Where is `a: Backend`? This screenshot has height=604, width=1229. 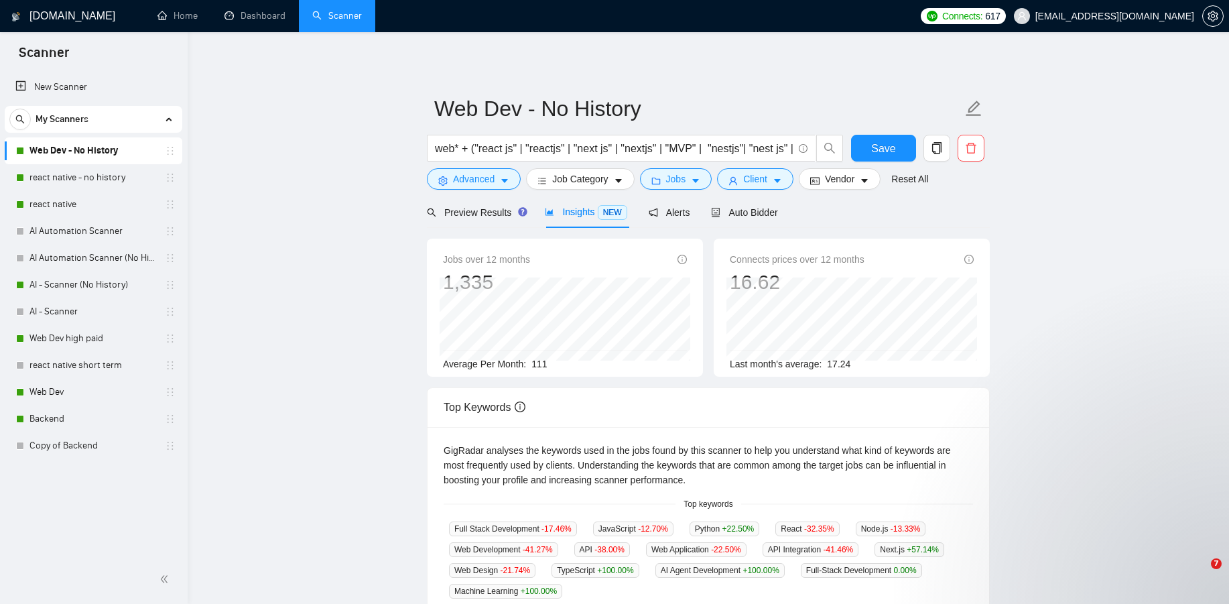
a: Backend is located at coordinates (93, 419).